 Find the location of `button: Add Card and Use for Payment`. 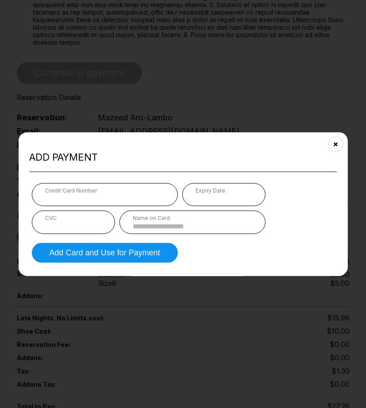

button: Add Card and Use for Payment is located at coordinates (104, 252).